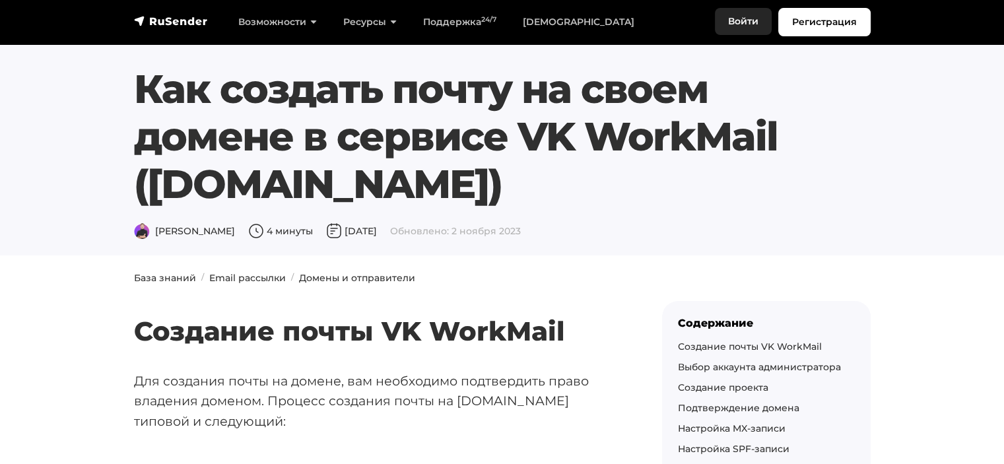 The width and height of the screenshot is (1004, 464). I want to click on img: Время чтения, so click(256, 231).